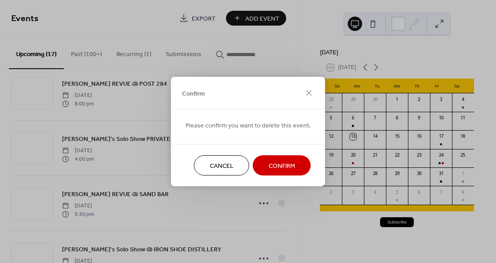  I want to click on button: Cancel, so click(222, 165).